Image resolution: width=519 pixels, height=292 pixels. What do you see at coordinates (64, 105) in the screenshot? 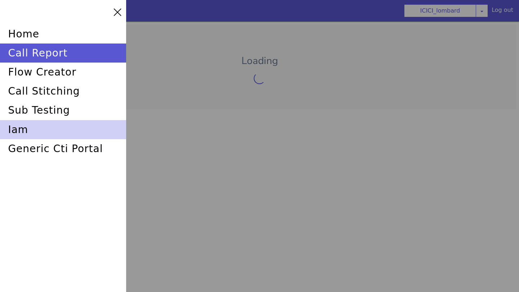
I see `div: sub testing` at bounding box center [64, 105].